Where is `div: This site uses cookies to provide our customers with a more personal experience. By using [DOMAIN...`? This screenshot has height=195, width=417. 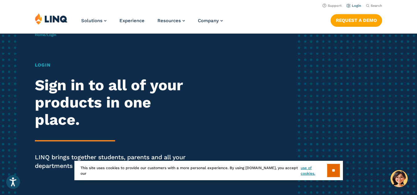 div: This site uses cookies to provide our customers with a more personal experience. By using [DOMAIN... is located at coordinates (209, 171).